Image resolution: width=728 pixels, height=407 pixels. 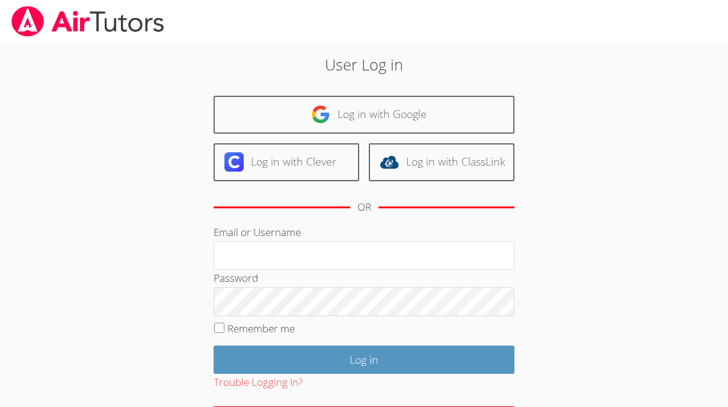 What do you see at coordinates (234, 162) in the screenshot?
I see `img: clever-logo-6eab21bc6e7a338710f1a6ff85c0baf02591cd810cc4098c63d3a4b26e2feb20.svg` at bounding box center [234, 162].